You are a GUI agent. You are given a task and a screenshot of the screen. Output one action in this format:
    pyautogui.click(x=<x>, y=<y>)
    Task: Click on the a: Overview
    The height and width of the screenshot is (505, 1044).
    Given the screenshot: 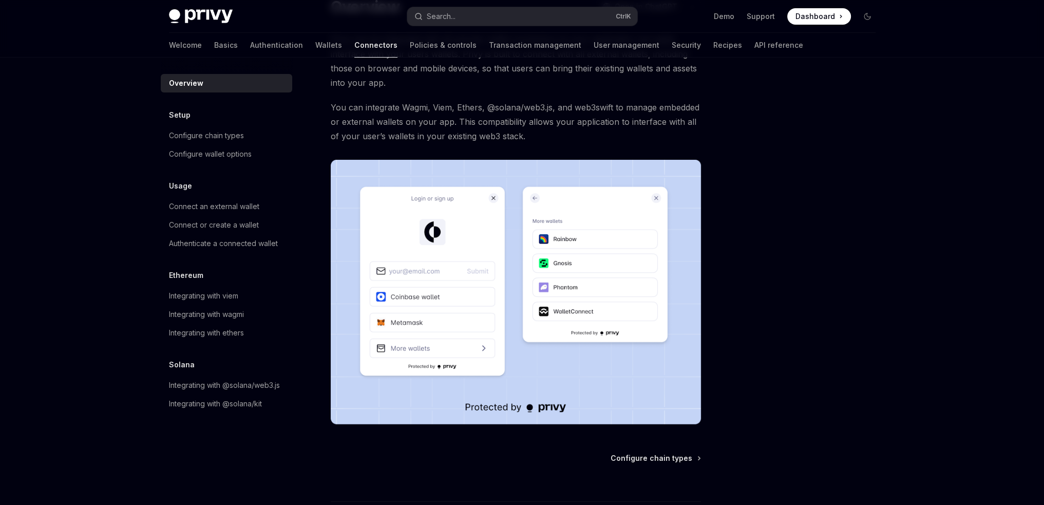 What is the action you would take?
    pyautogui.click(x=226, y=83)
    